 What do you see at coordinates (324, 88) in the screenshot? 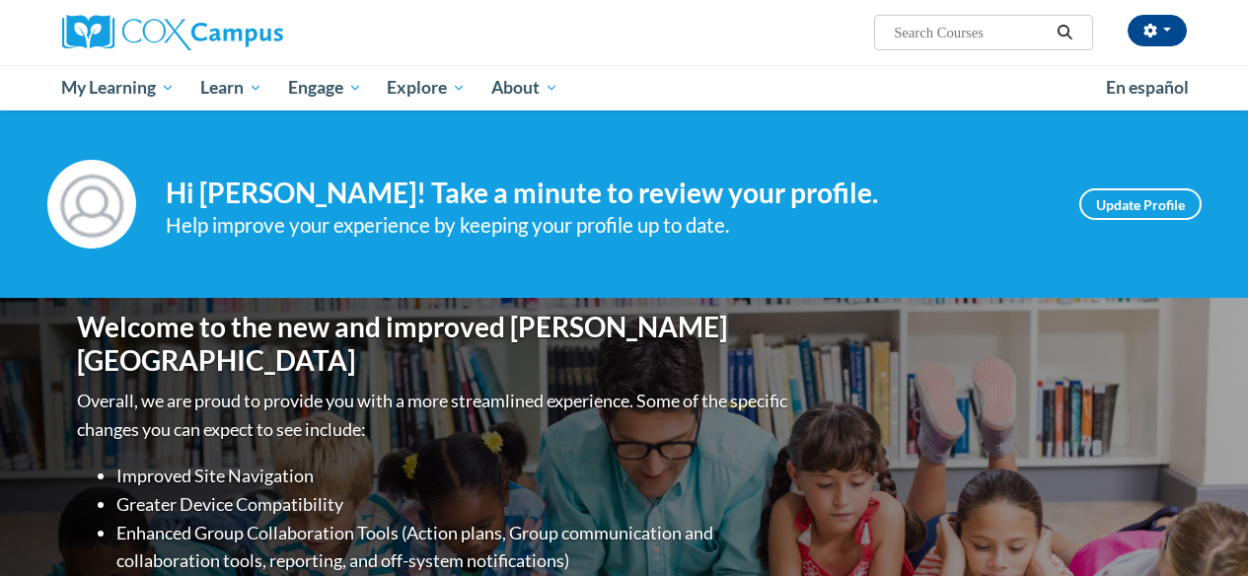
I see `a: Engage` at bounding box center [324, 88].